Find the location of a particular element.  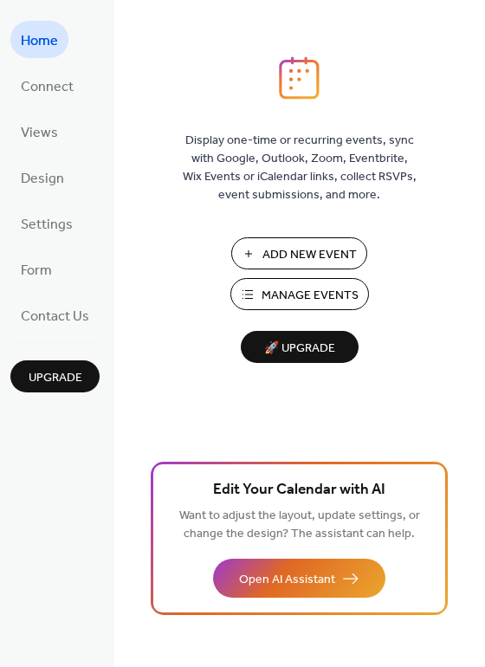

span: 🚀 Upgrade is located at coordinates (300, 348).